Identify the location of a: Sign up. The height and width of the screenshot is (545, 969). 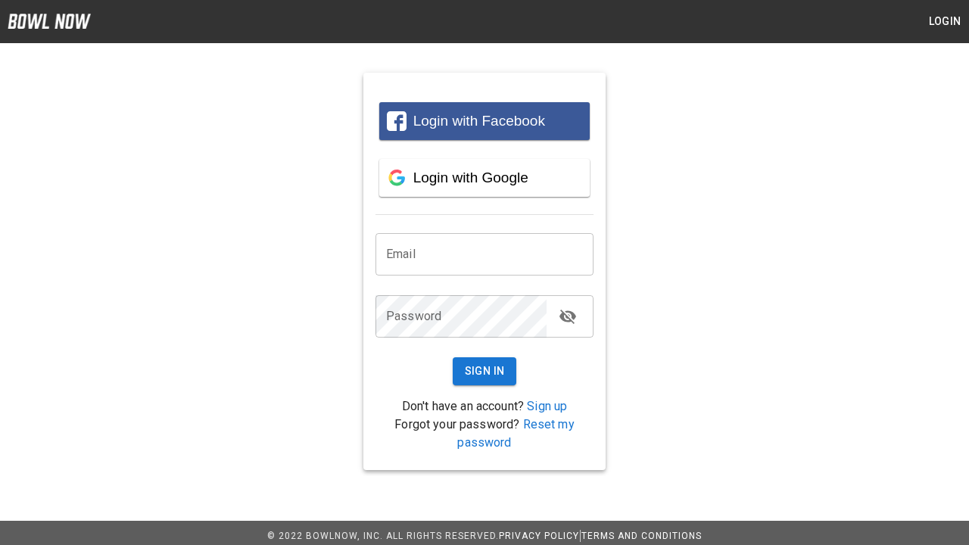
(546, 406).